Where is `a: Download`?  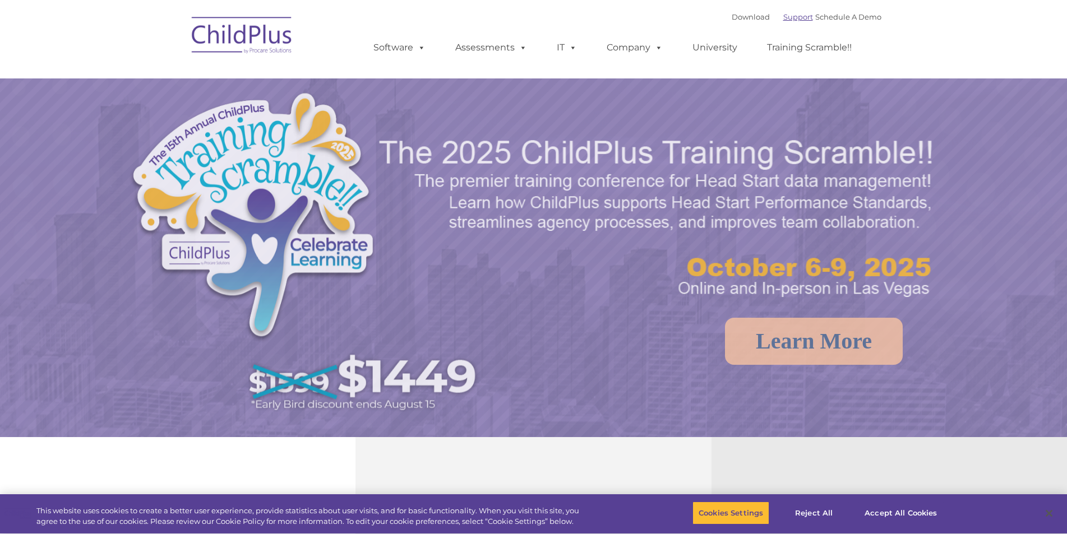 a: Download is located at coordinates (750, 17).